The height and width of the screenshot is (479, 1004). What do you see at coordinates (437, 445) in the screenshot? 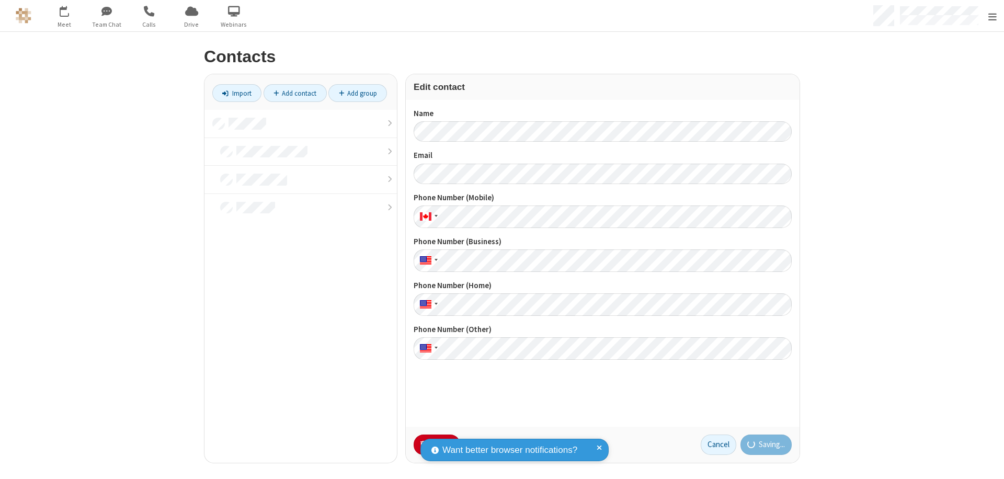
I see `button: Delete` at bounding box center [437, 445].